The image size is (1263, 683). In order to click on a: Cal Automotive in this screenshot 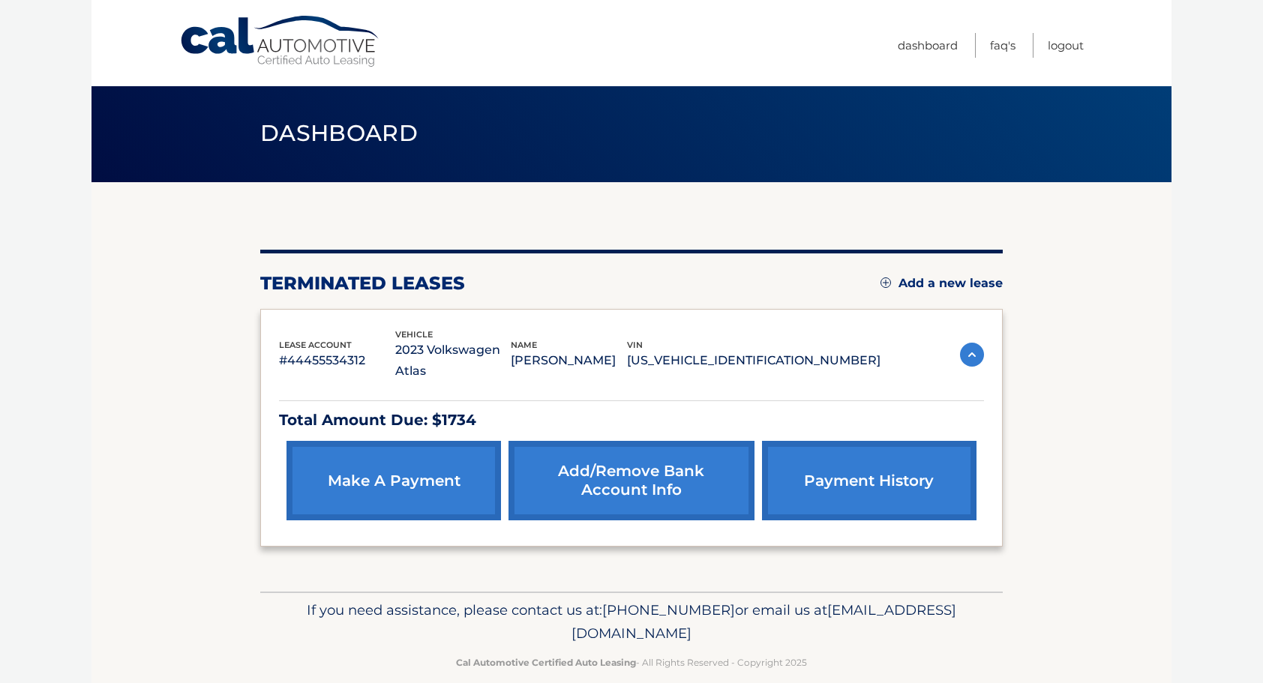, I will do `click(280, 41)`.